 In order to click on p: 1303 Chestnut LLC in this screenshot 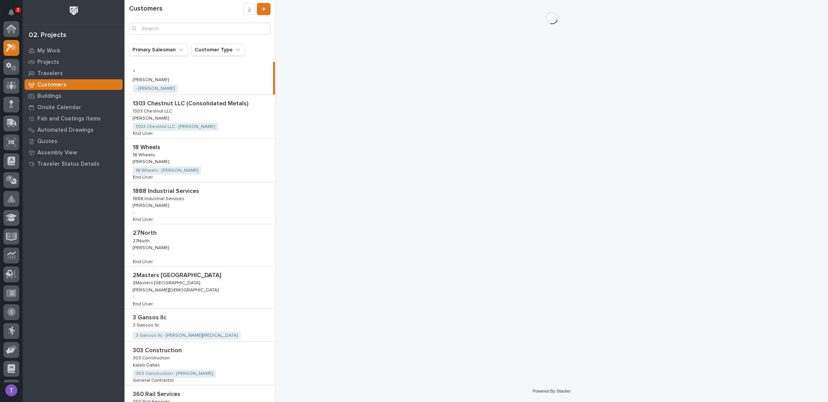, I will do `click(153, 110)`.